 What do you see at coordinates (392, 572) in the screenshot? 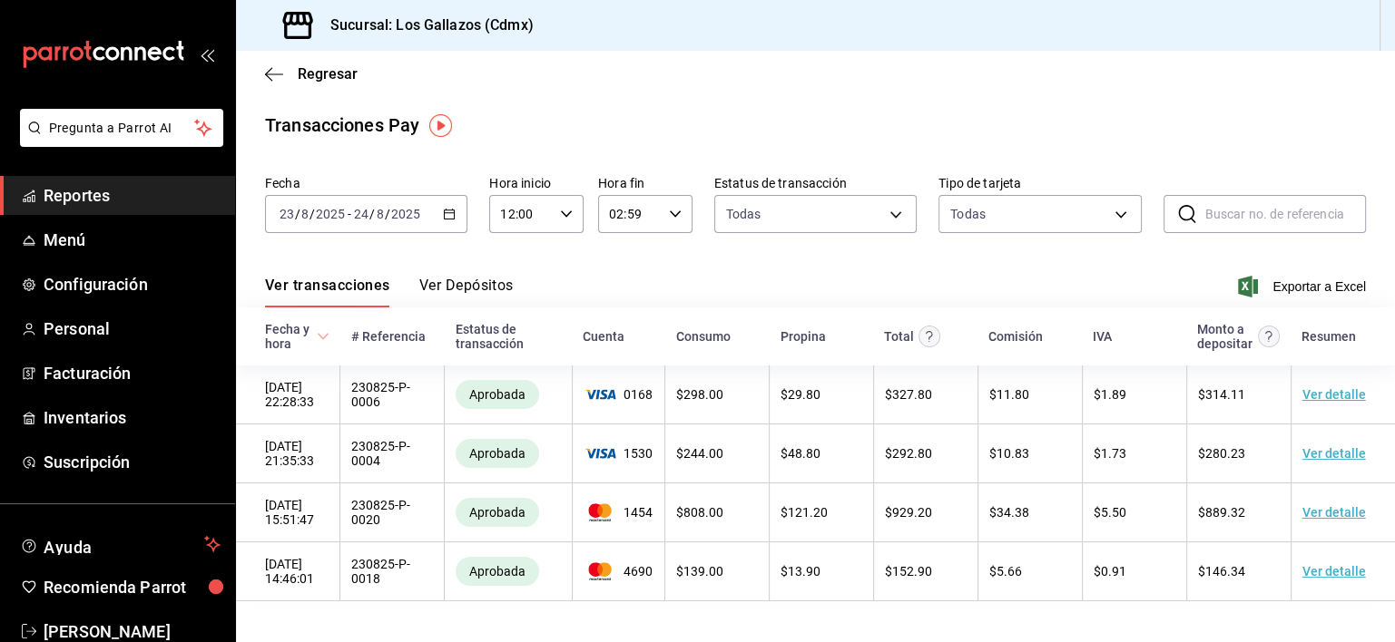
I see `td: 230825-P-0018` at bounding box center [392, 572].